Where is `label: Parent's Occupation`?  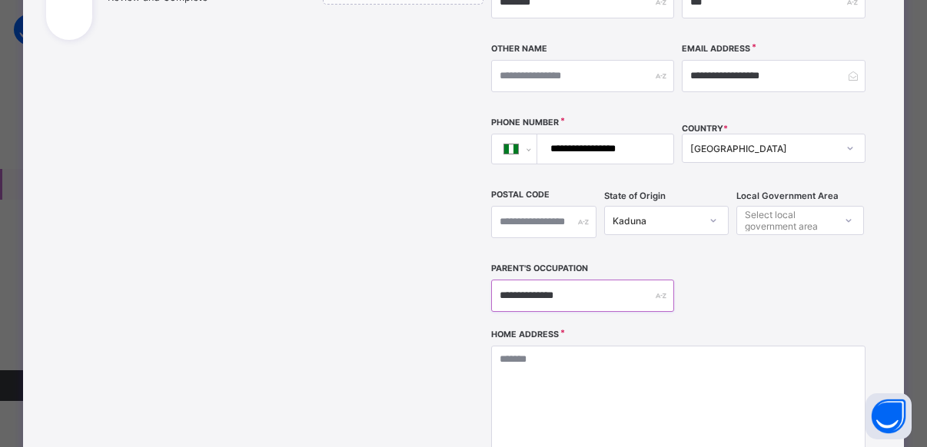
label: Parent's Occupation is located at coordinates (540, 268).